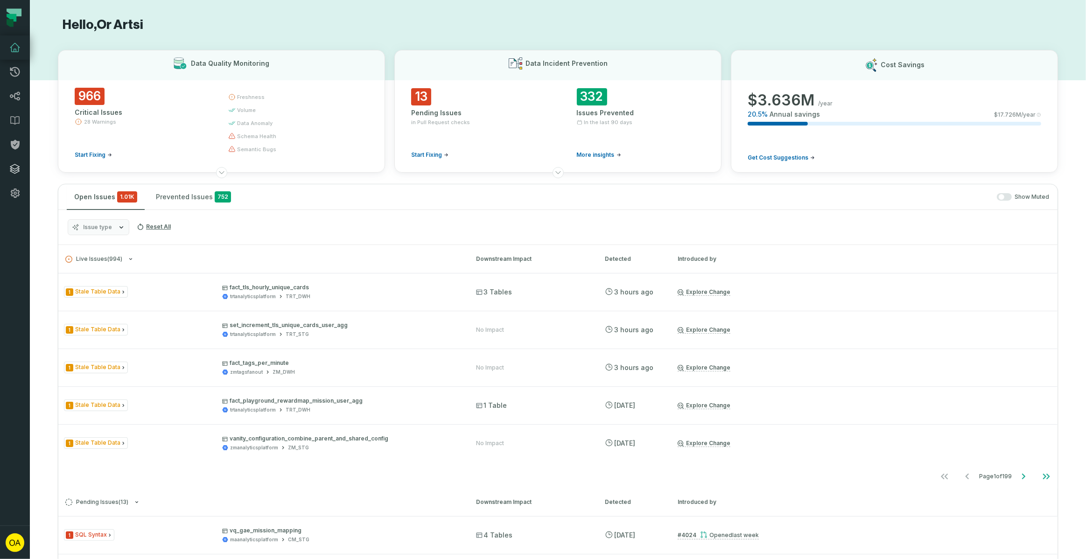  I want to click on span: 966, so click(90, 96).